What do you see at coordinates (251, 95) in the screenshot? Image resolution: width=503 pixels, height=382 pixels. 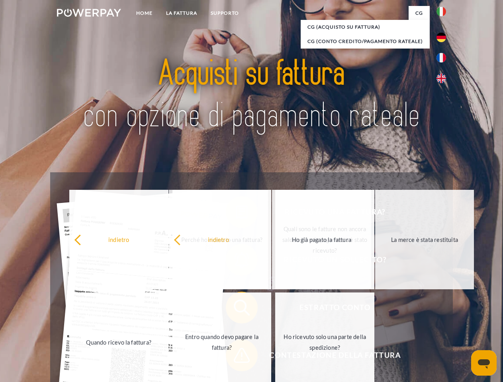 I see `img: title-powerpay_it.svg` at bounding box center [251, 95].